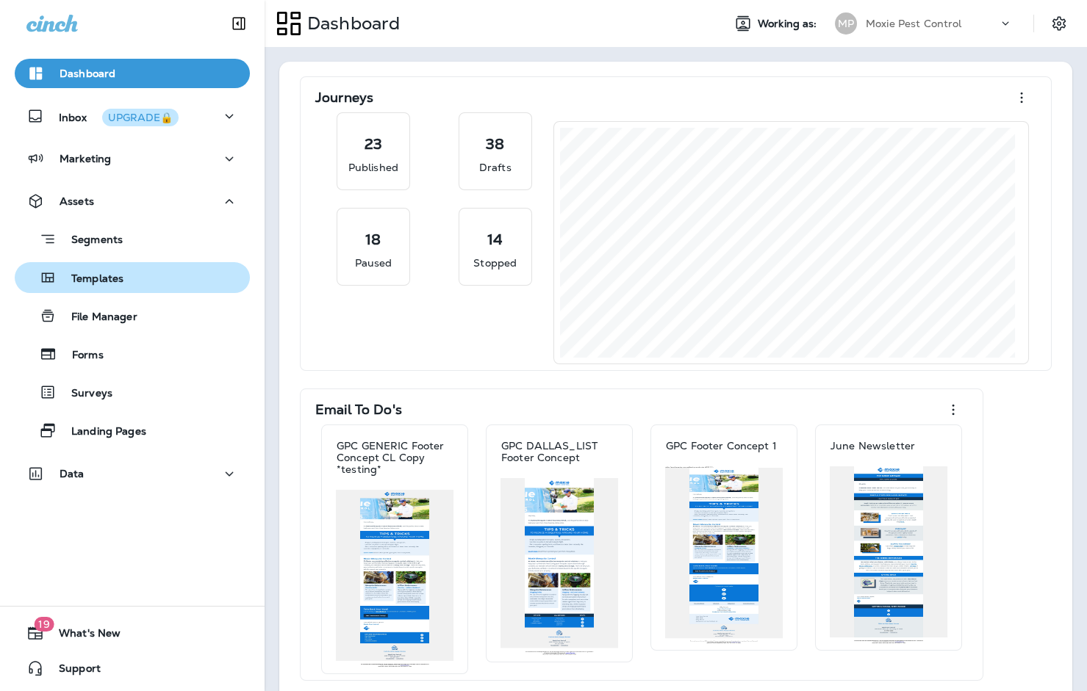 This screenshot has width=1087, height=691. What do you see at coordinates (118, 116) in the screenshot?
I see `p: Inbox` at bounding box center [118, 116].